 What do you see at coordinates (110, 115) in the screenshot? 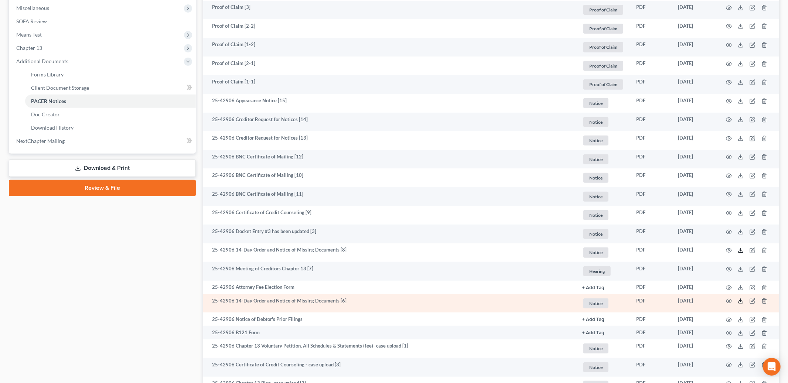
I see `a: Doc Creator` at bounding box center [110, 115].